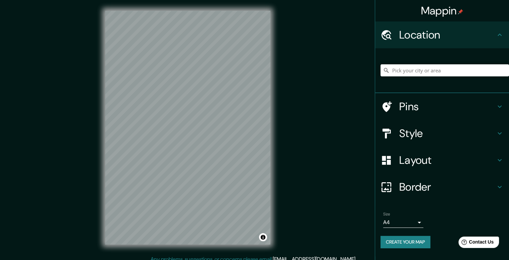 The image size is (509, 260). Describe the element at coordinates (442, 187) in the screenshot. I see `div: Border` at that location.